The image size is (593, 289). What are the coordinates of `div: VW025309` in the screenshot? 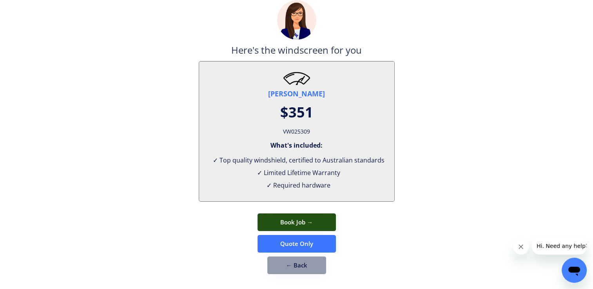 It's located at (296, 132).